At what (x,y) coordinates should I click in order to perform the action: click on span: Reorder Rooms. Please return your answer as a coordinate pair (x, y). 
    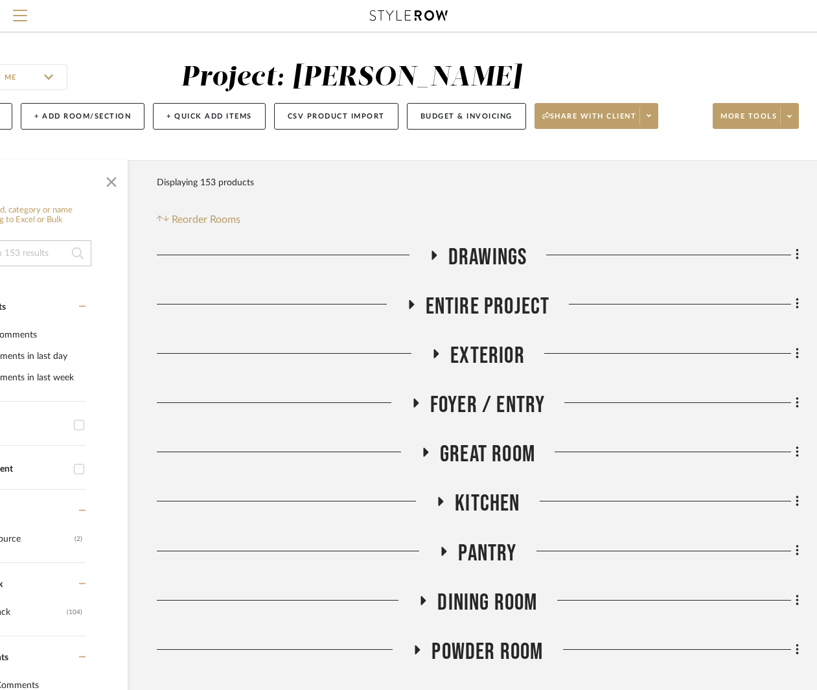
    Looking at the image, I should click on (206, 220).